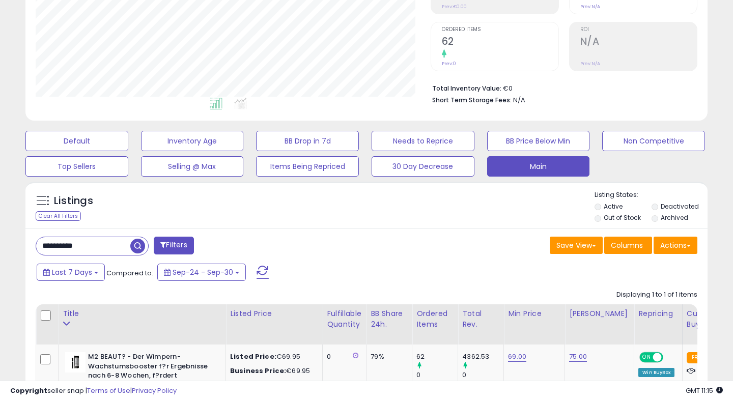 This screenshot has width=733, height=401. What do you see at coordinates (482, 357) in the screenshot?
I see `div: 4362.53` at bounding box center [482, 357].